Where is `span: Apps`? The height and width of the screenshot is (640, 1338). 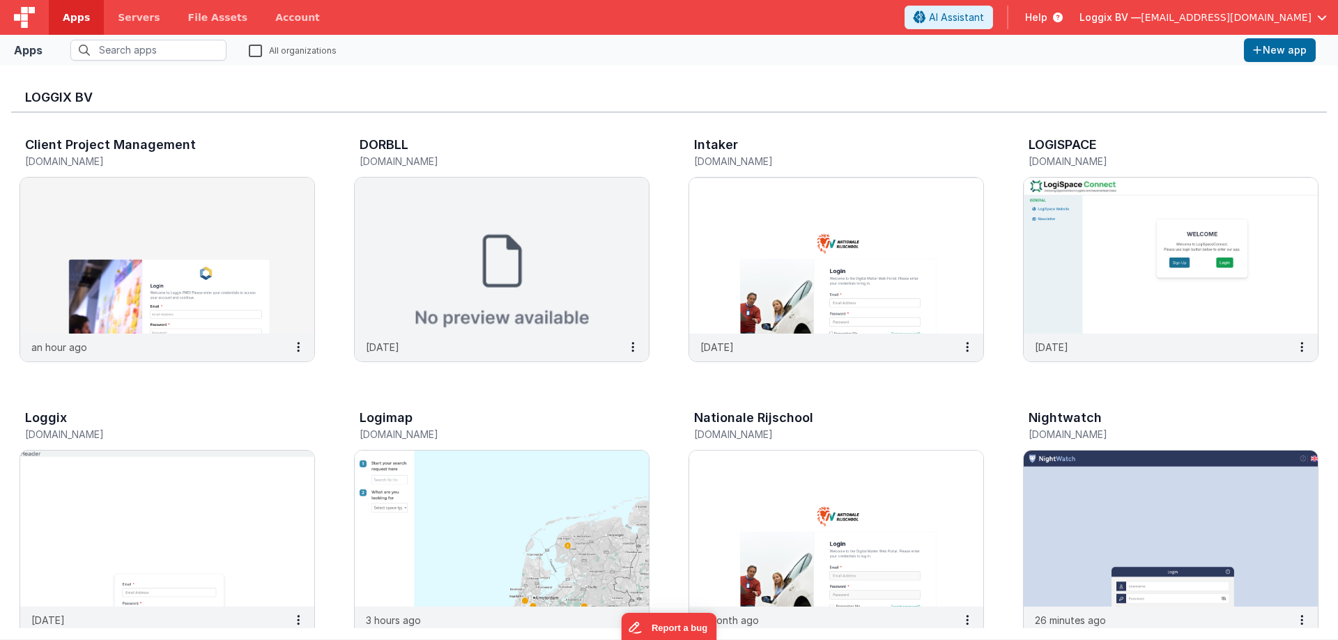 span: Apps is located at coordinates (76, 17).